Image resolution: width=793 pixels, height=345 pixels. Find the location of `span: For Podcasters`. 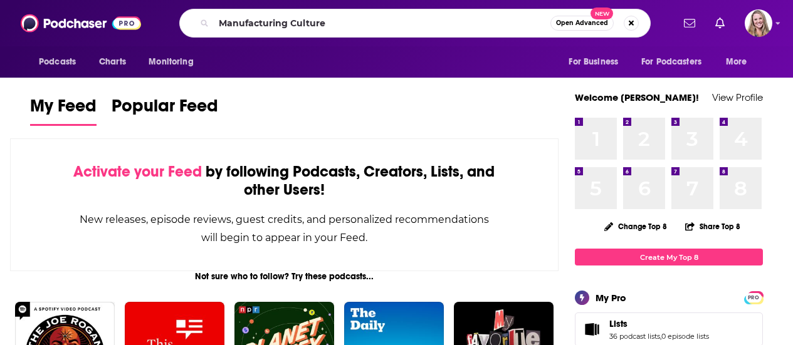

span: For Podcasters is located at coordinates (671, 62).